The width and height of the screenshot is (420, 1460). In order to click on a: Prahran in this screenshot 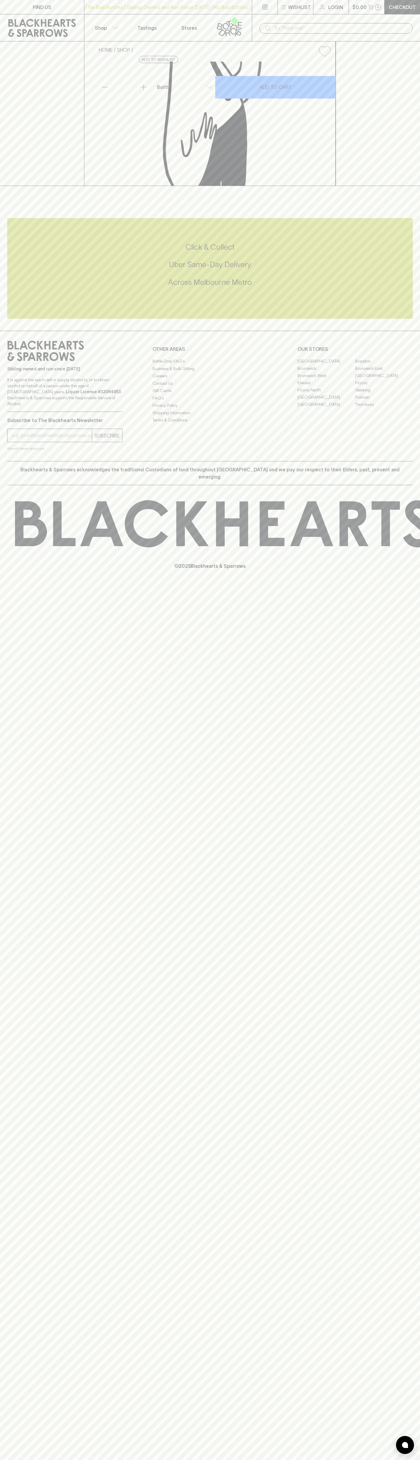, I will do `click(384, 397)`.